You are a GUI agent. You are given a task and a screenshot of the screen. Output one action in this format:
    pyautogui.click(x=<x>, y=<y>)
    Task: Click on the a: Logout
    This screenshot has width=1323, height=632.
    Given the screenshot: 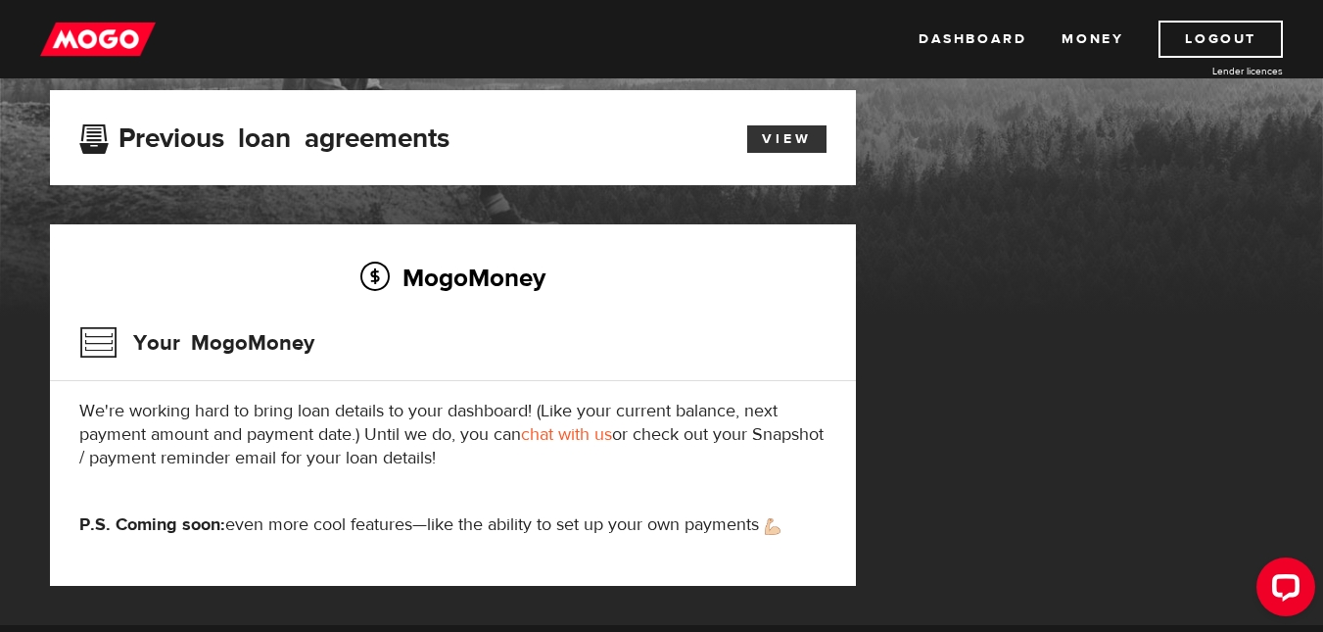 What is the action you would take?
    pyautogui.click(x=1220, y=39)
    